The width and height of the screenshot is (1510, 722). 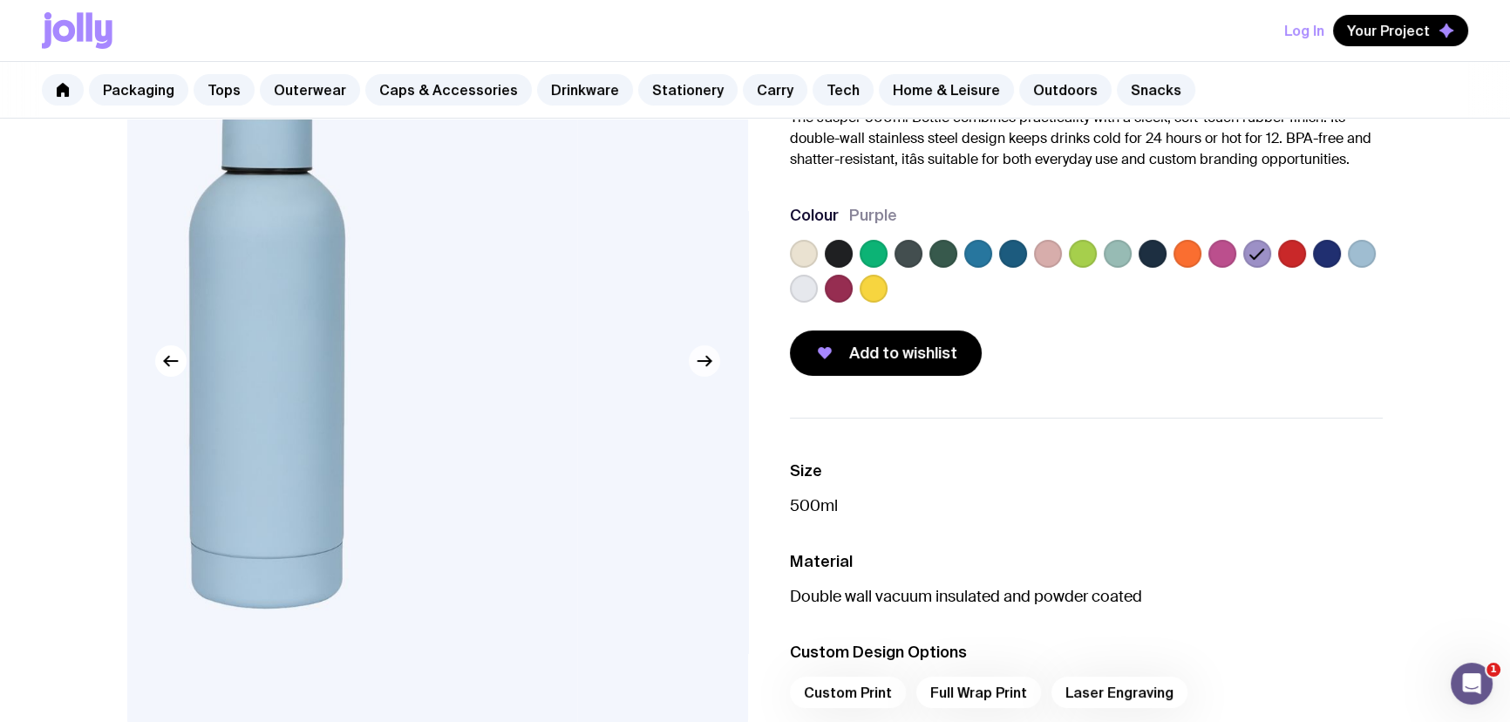 What do you see at coordinates (310, 90) in the screenshot?
I see `a: Outerwear` at bounding box center [310, 90].